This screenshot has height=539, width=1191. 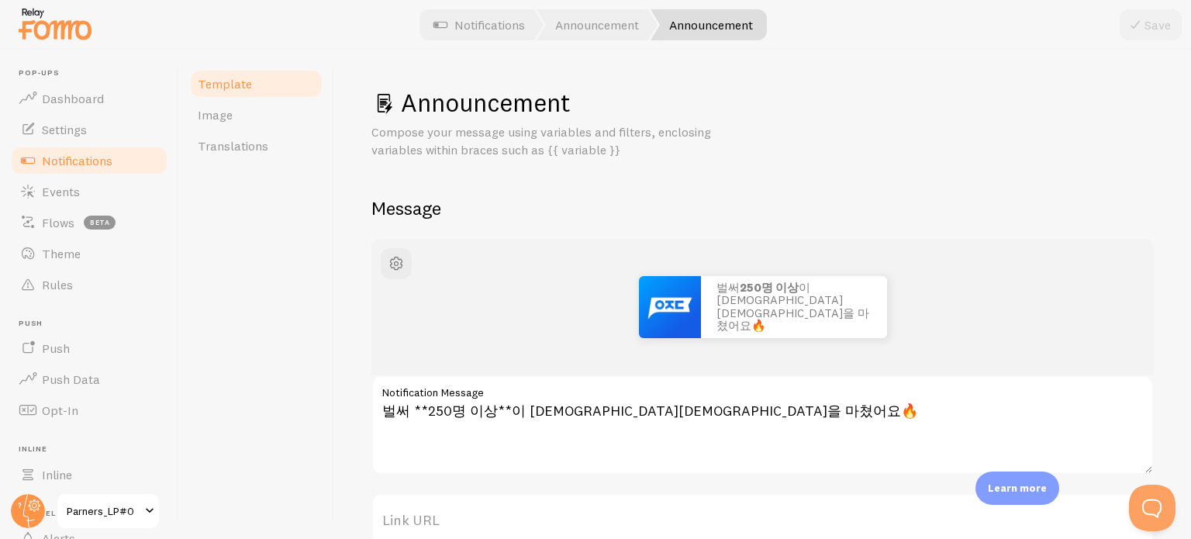 I want to click on span: Image, so click(x=215, y=115).